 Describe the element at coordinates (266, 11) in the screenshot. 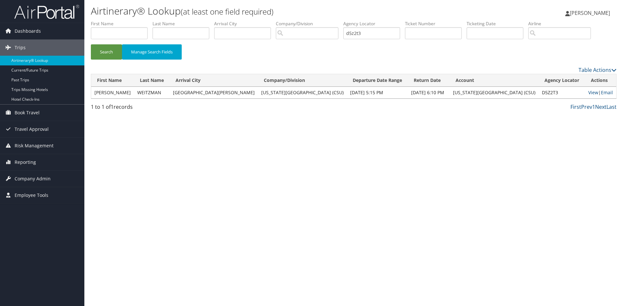

I see `h1: Airtinerary® Lookup` at that location.